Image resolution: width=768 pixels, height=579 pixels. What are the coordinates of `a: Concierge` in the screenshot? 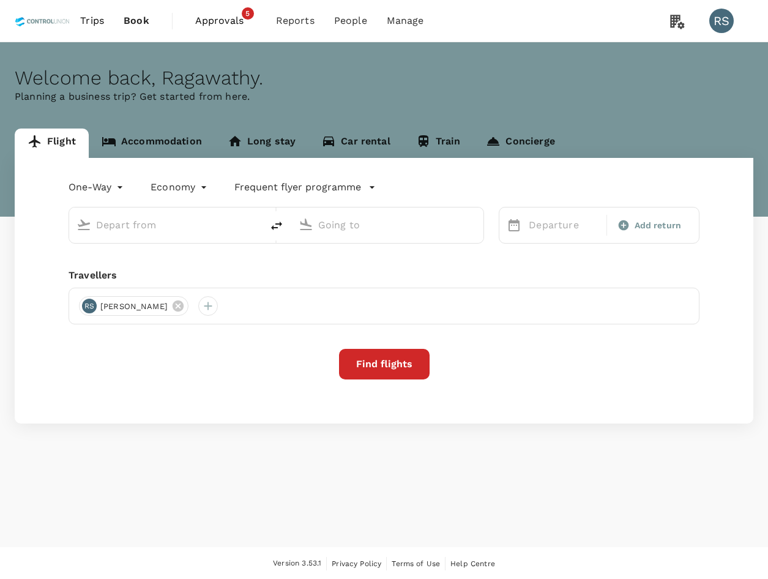 It's located at (520, 143).